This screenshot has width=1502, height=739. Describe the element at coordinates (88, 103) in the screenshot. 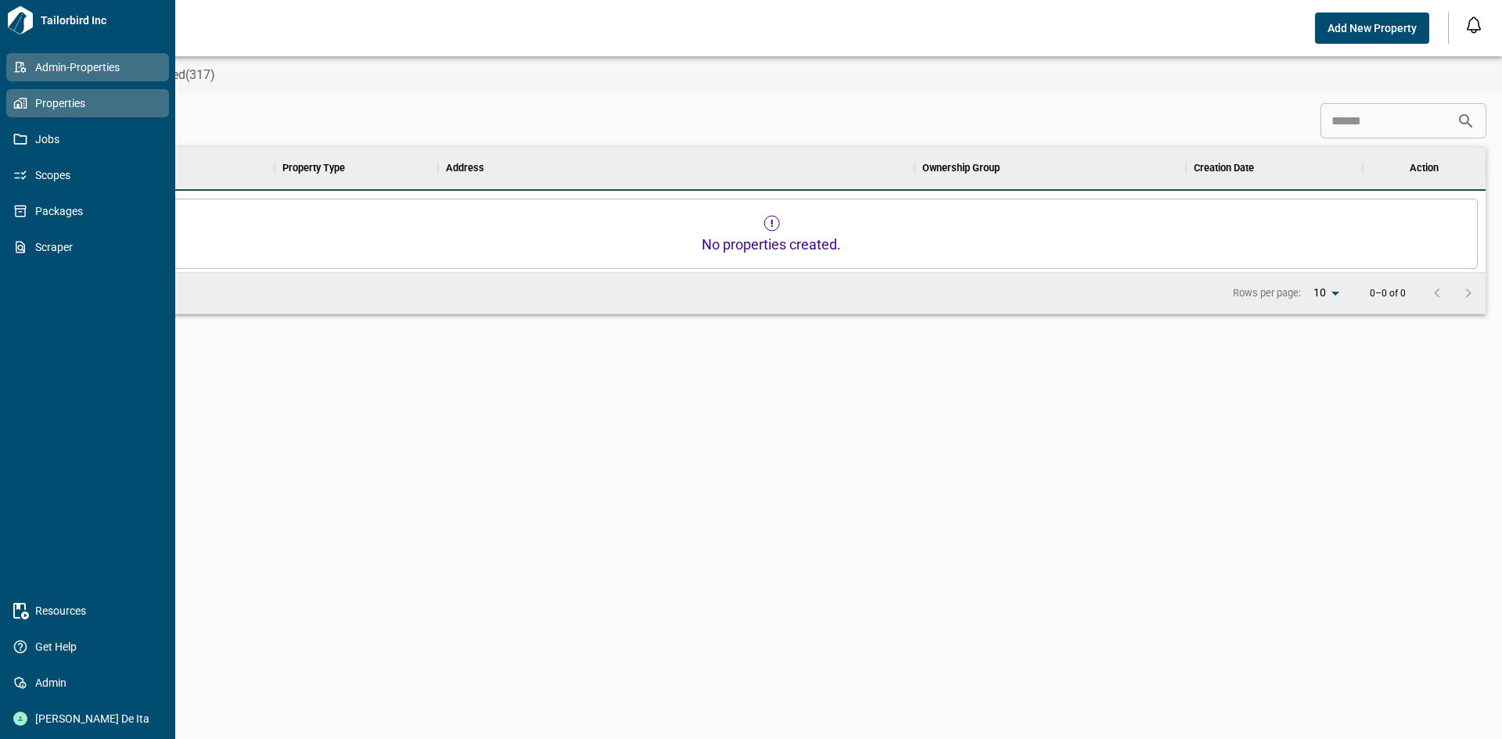

I see `a: Properties` at that location.